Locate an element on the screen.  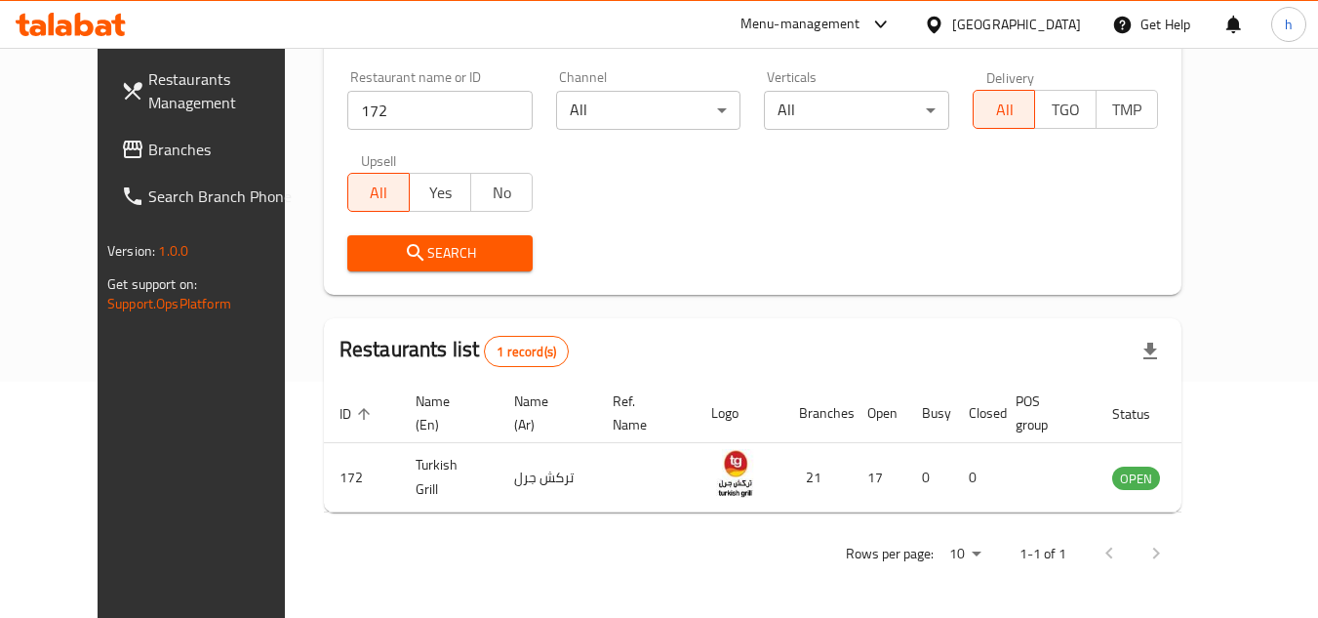
span: Branches is located at coordinates (225, 149).